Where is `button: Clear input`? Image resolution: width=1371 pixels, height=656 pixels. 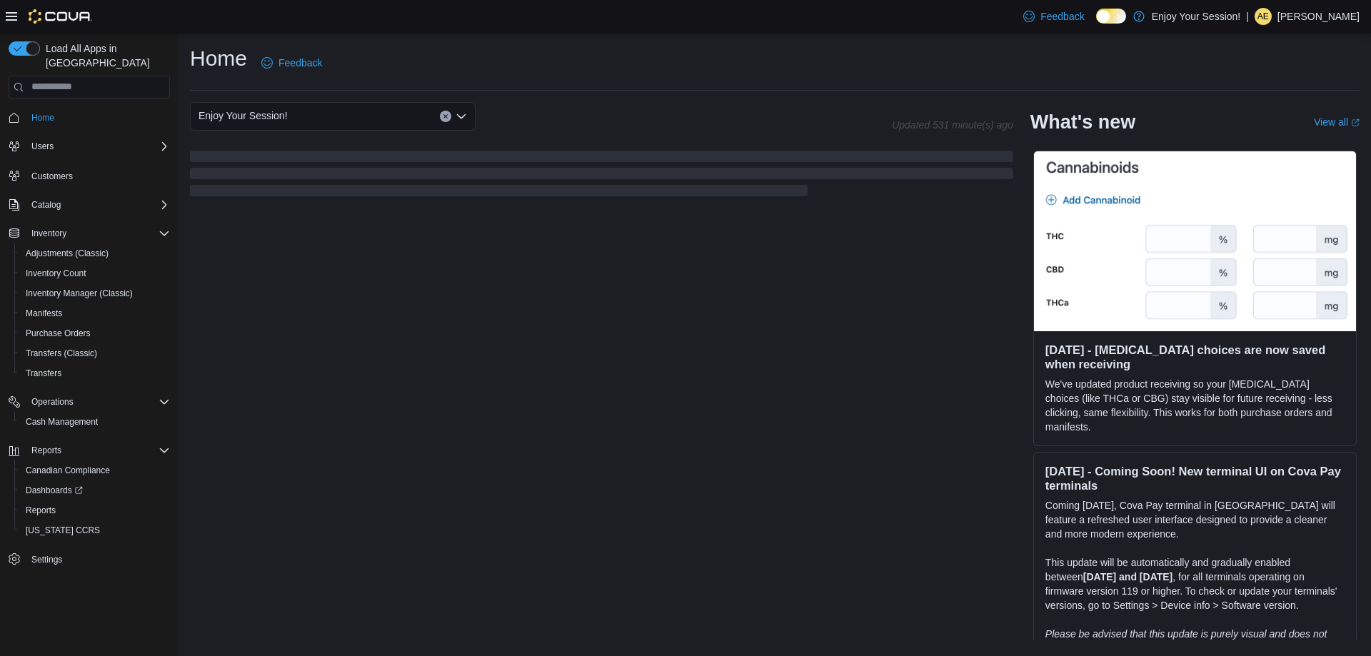 button: Clear input is located at coordinates (445, 116).